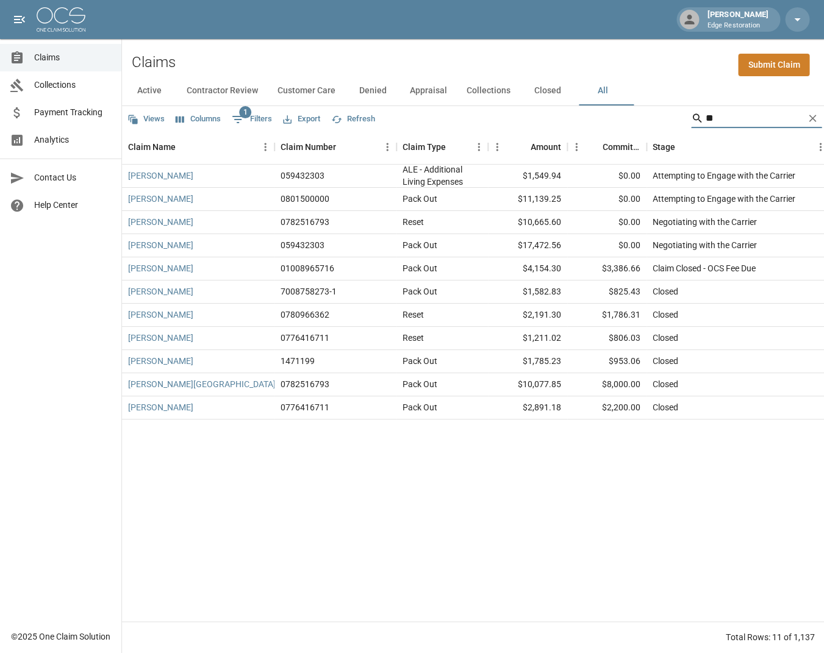  I want to click on div: $10,665.60, so click(528, 223).